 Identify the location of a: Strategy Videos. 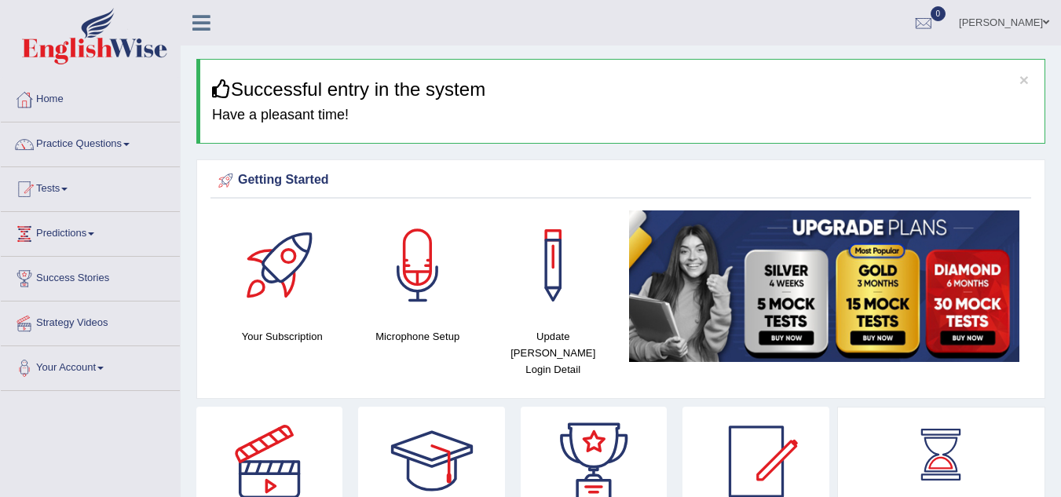
(90, 321).